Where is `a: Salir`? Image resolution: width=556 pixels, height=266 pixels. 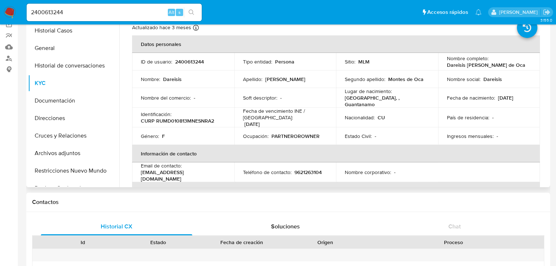 a: Salir is located at coordinates (546, 12).